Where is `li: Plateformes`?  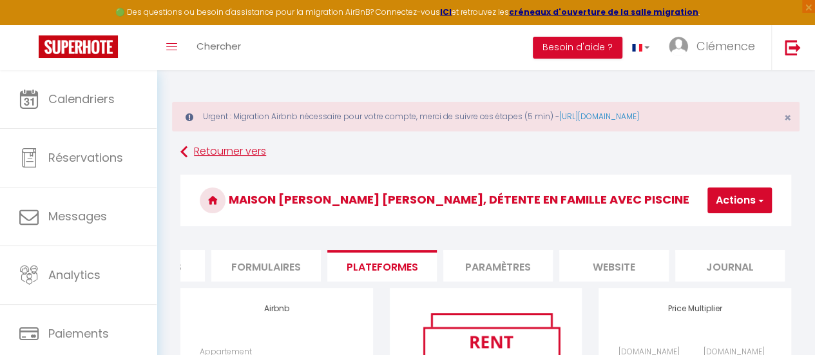 li: Plateformes is located at coordinates (382, 266).